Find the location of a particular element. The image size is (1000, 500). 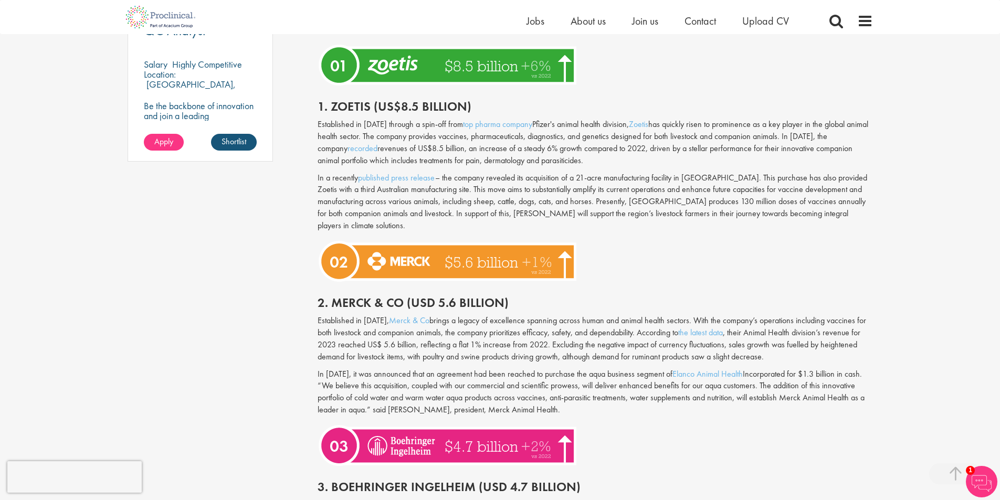

h2: 2. Merck & Co (USD 5.6 billion) is located at coordinates (595, 303).